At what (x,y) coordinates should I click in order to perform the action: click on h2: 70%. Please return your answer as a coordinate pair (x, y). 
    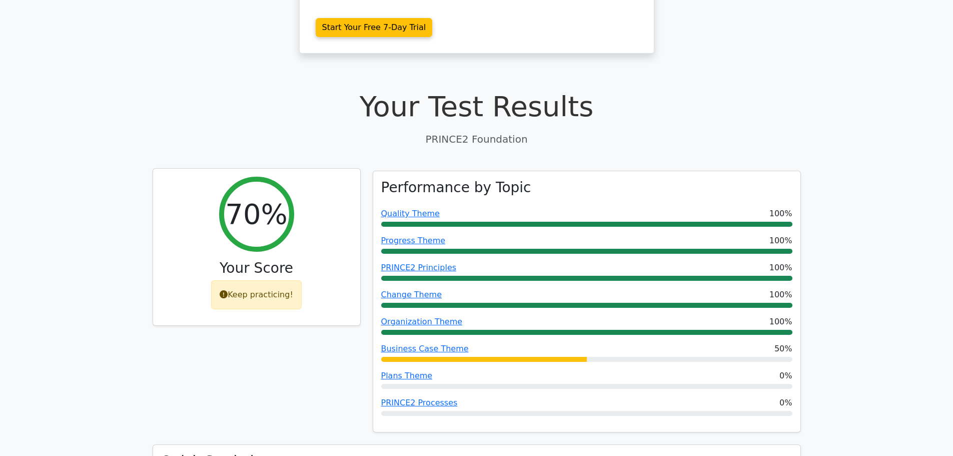
    Looking at the image, I should click on (256, 214).